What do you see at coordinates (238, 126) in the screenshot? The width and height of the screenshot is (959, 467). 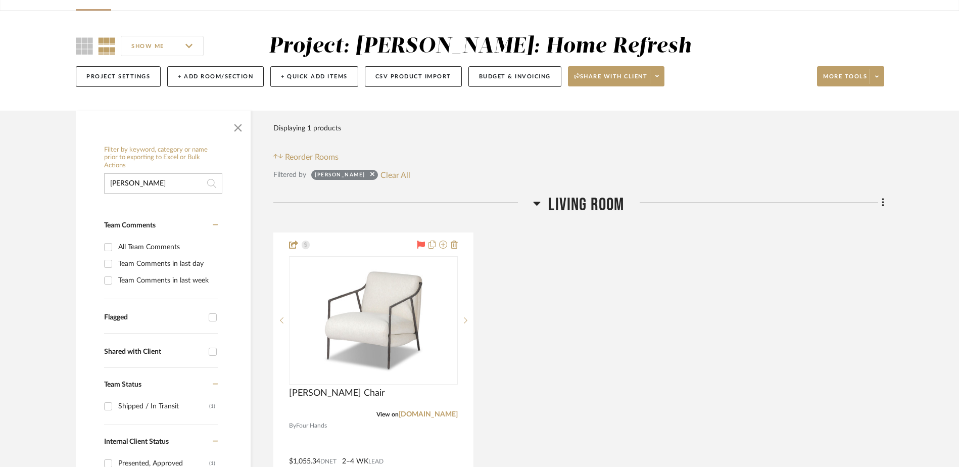 I see `button: Close` at bounding box center [238, 126].